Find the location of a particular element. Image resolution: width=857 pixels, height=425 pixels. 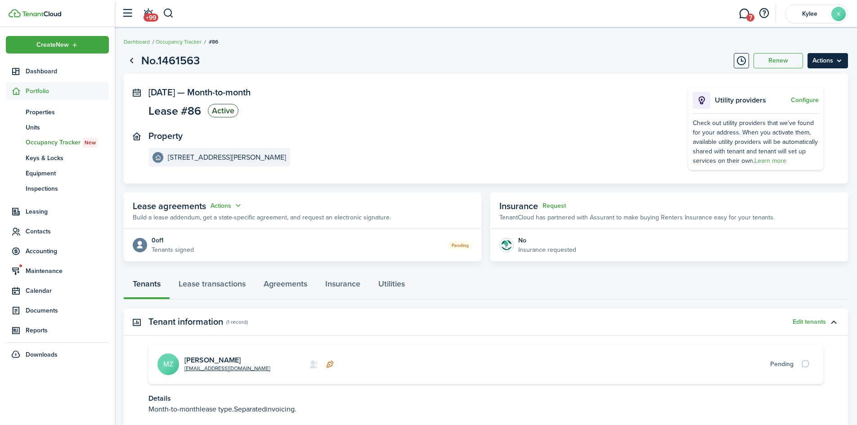

a: Reports is located at coordinates (57, 330).